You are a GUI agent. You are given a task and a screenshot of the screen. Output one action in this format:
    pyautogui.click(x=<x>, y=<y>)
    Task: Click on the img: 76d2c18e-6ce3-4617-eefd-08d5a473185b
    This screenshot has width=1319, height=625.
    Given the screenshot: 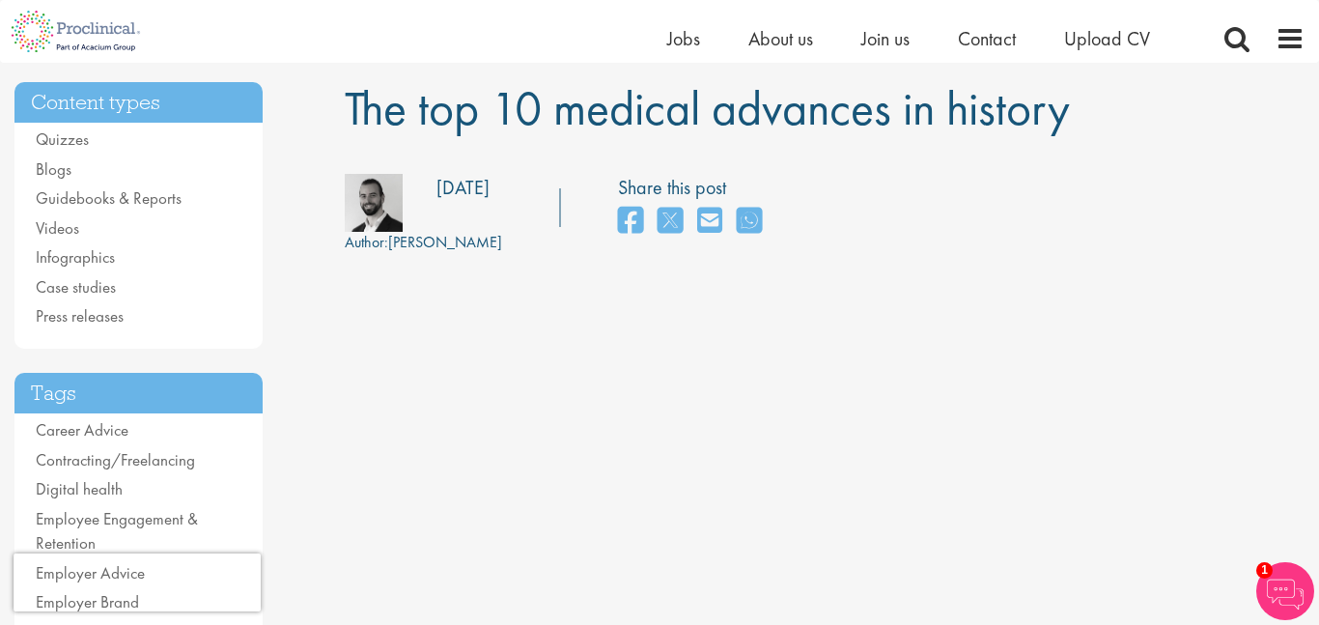 What is the action you would take?
    pyautogui.click(x=374, y=203)
    